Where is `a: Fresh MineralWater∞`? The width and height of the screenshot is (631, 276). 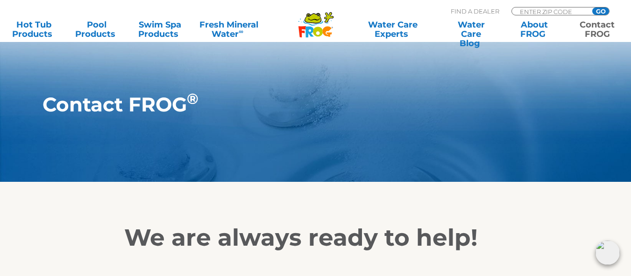 a: Fresh MineralWater∞ is located at coordinates (229, 29).